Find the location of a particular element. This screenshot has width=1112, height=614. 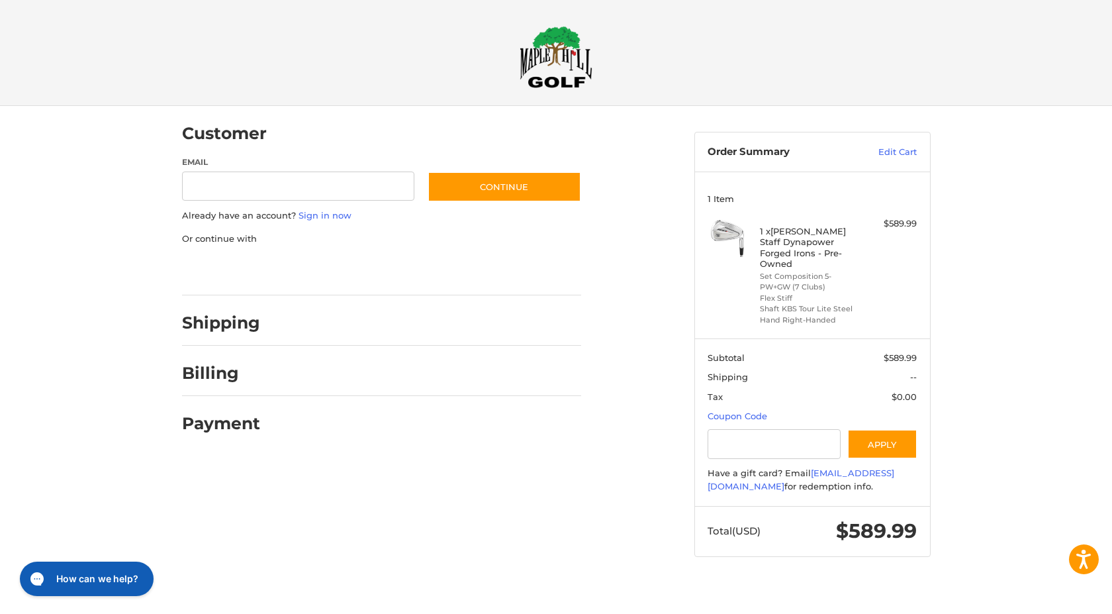

h2: Payment is located at coordinates (221, 423).